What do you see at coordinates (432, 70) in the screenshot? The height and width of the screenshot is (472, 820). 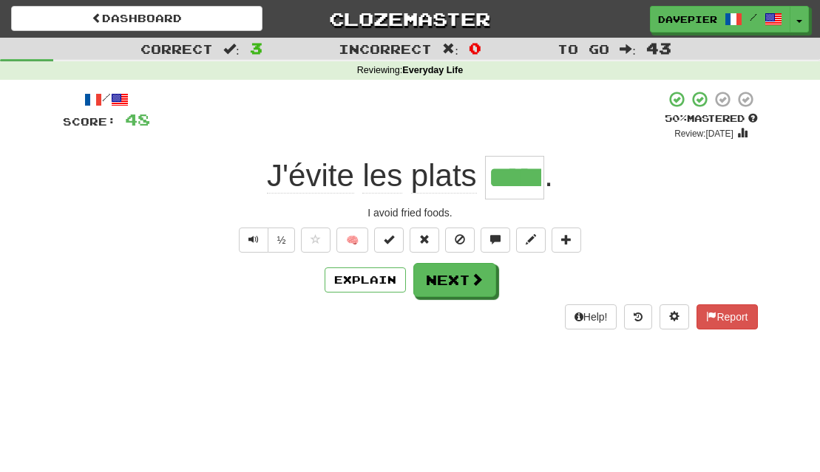 I see `strong: Everyday Life` at bounding box center [432, 70].